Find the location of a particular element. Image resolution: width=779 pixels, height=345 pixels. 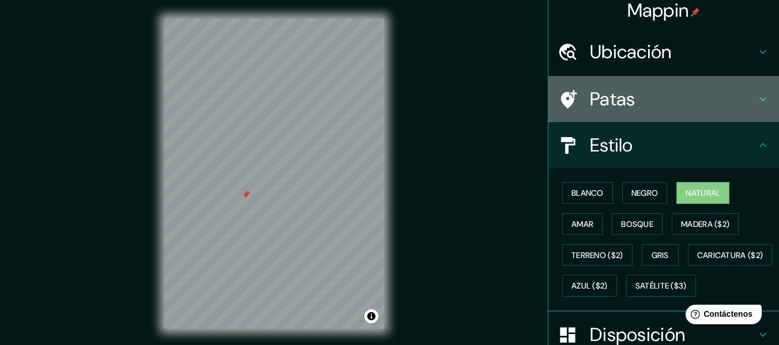

font: Estilo is located at coordinates (611, 145).